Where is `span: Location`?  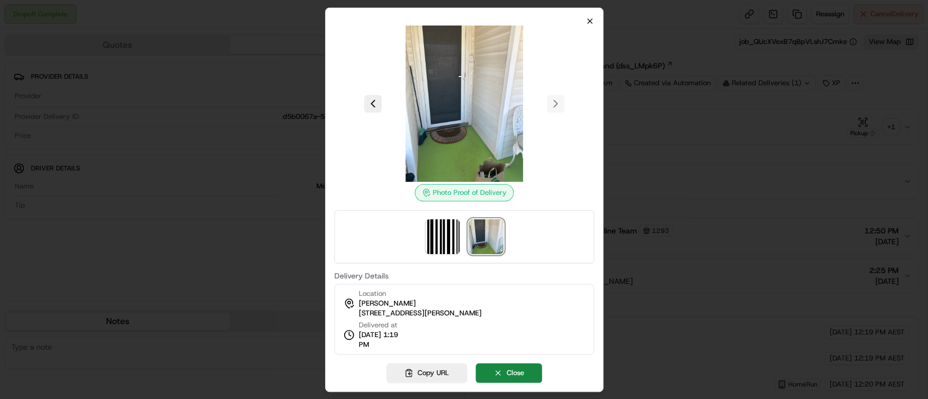
span: Location is located at coordinates (372, 294).